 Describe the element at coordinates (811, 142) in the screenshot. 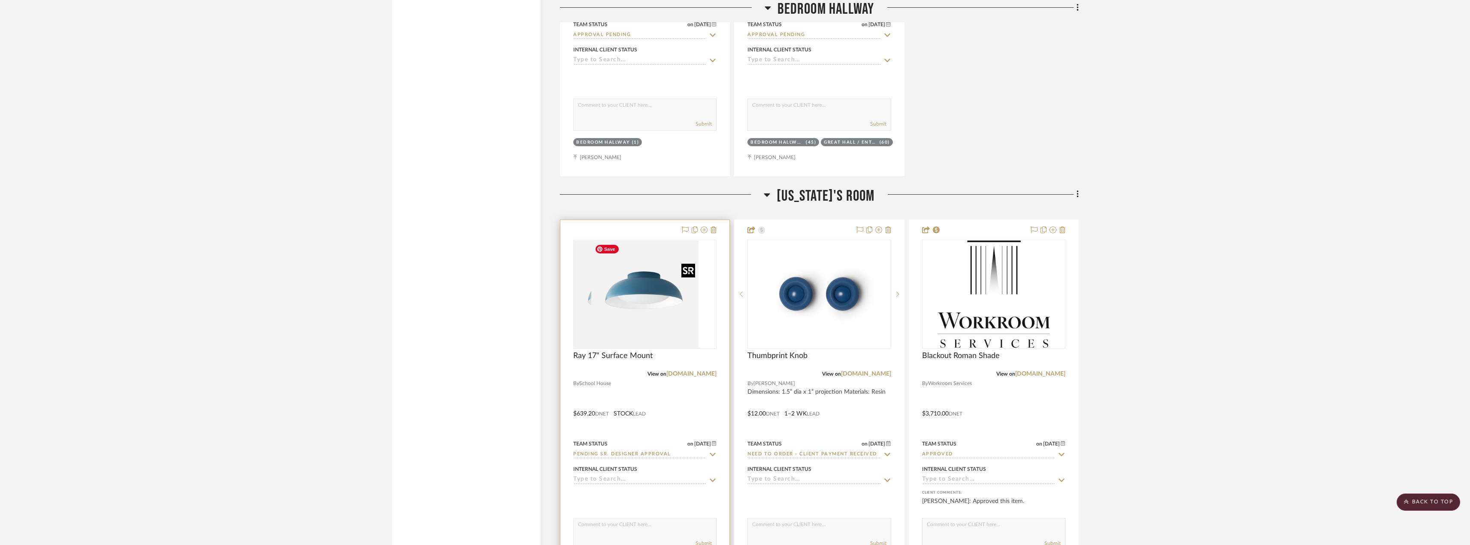

I see `div: (45)` at that location.